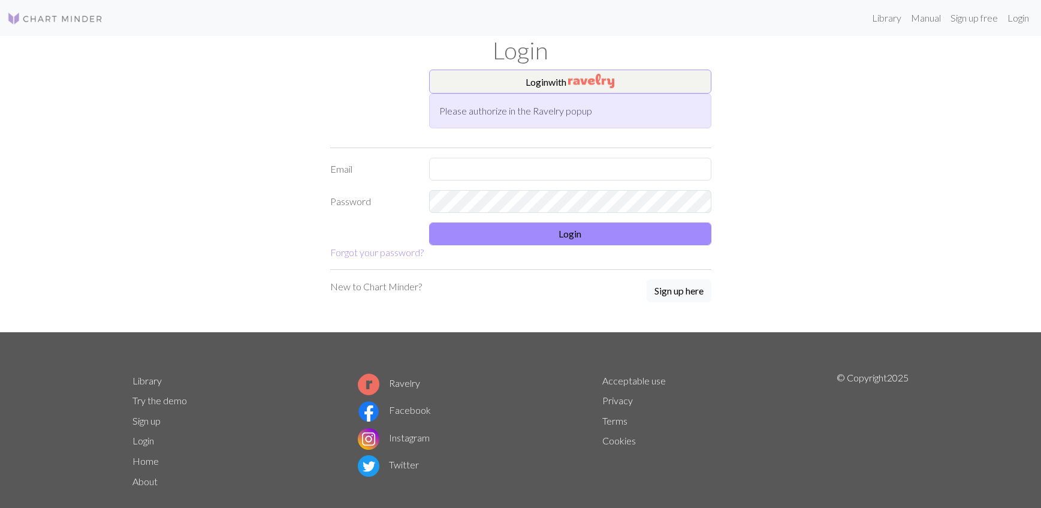 The height and width of the screenshot is (508, 1041). What do you see at coordinates (159, 400) in the screenshot?
I see `a: Try the demo` at bounding box center [159, 400].